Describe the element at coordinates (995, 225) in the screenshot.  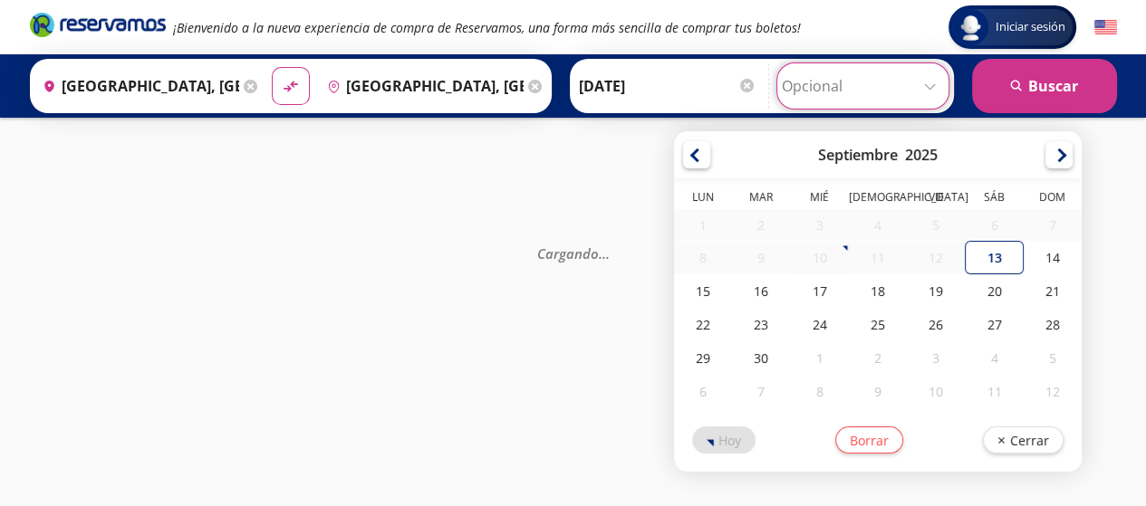
I see `div: 06-Sep-25` at that location.